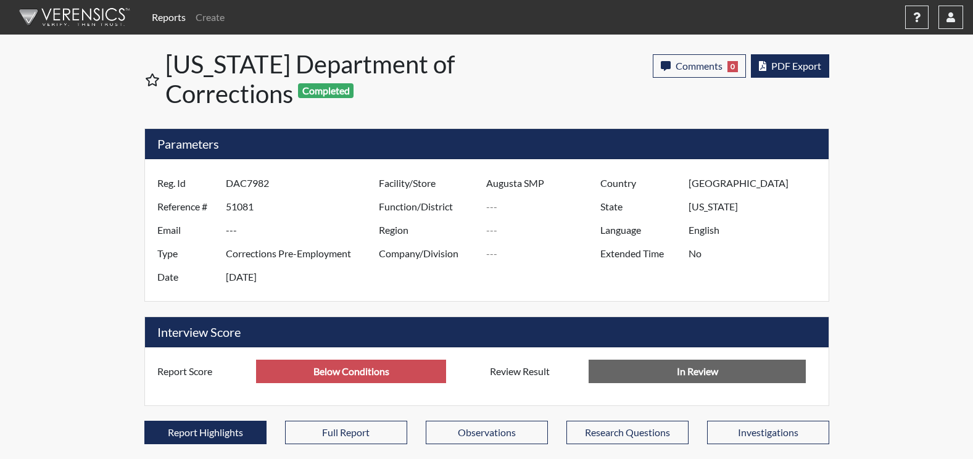  I want to click on label: Facility/Store, so click(428, 183).